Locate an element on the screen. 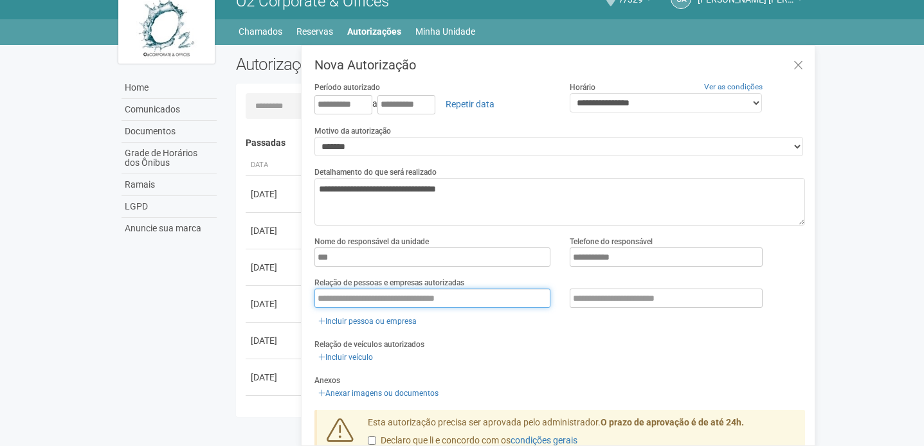 The image size is (924, 446). strong: O prazo de aprovação é de até 24h. is located at coordinates (672, 423).